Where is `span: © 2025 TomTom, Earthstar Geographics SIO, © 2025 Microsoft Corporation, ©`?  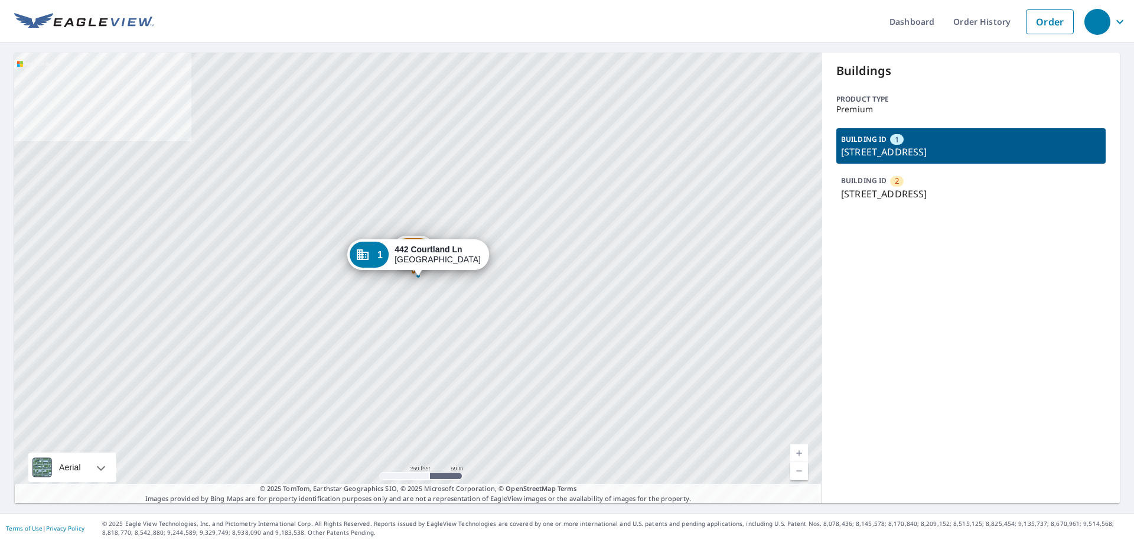
span: © 2025 TomTom, Earthstar Geographics SIO, © 2025 Microsoft Corporation, © is located at coordinates (418, 489).